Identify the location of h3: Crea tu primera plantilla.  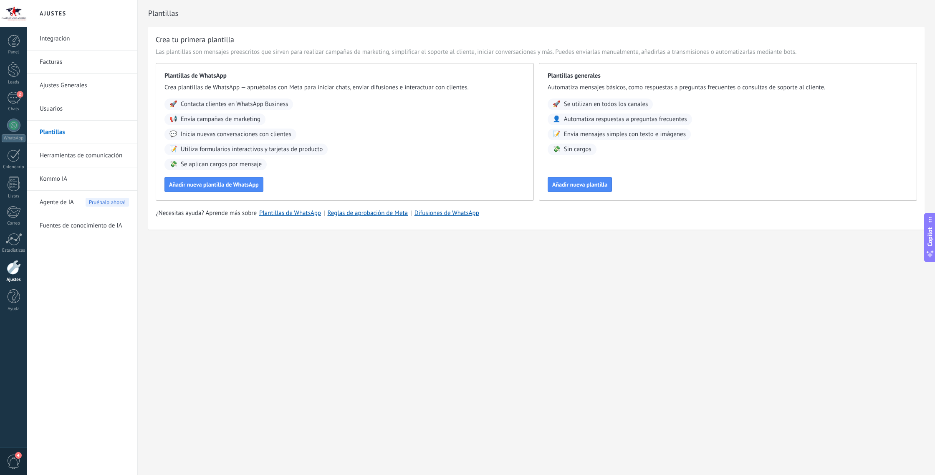
(195, 39).